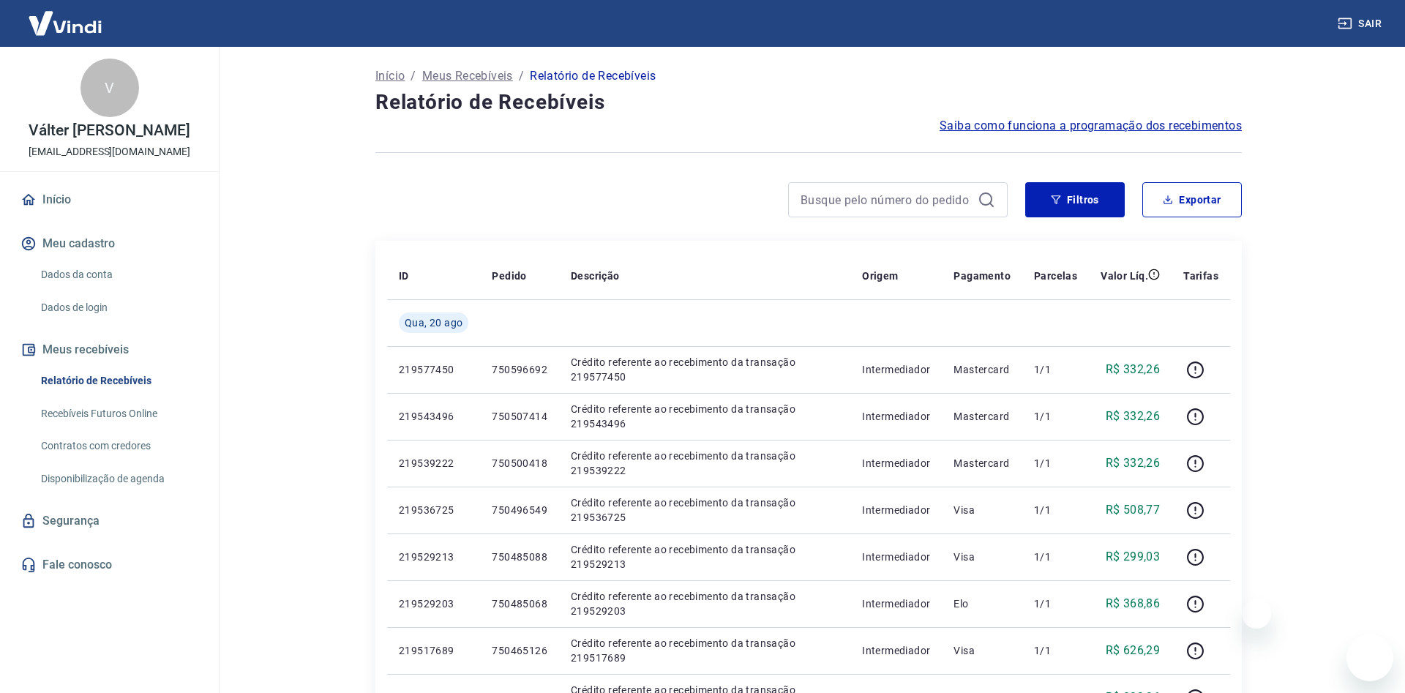 This screenshot has height=693, width=1405. I want to click on a: Segurança, so click(109, 521).